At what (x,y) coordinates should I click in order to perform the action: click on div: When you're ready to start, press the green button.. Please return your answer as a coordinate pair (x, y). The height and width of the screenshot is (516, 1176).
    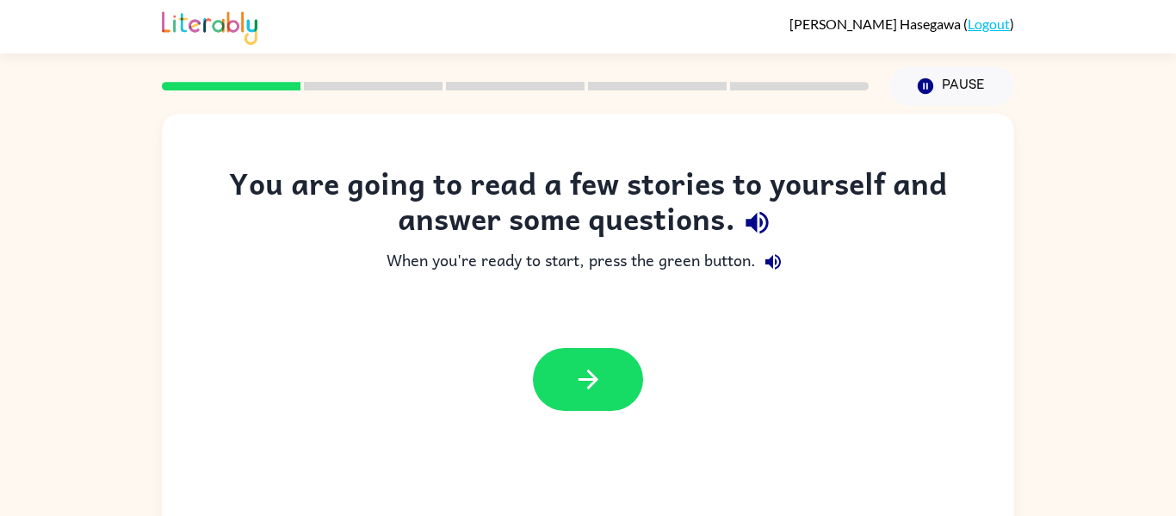
    Looking at the image, I should click on (588, 262).